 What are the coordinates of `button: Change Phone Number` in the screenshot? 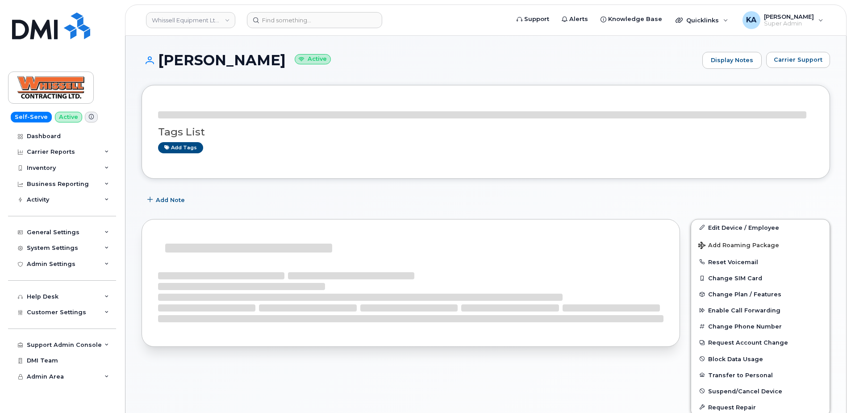 It's located at (760, 326).